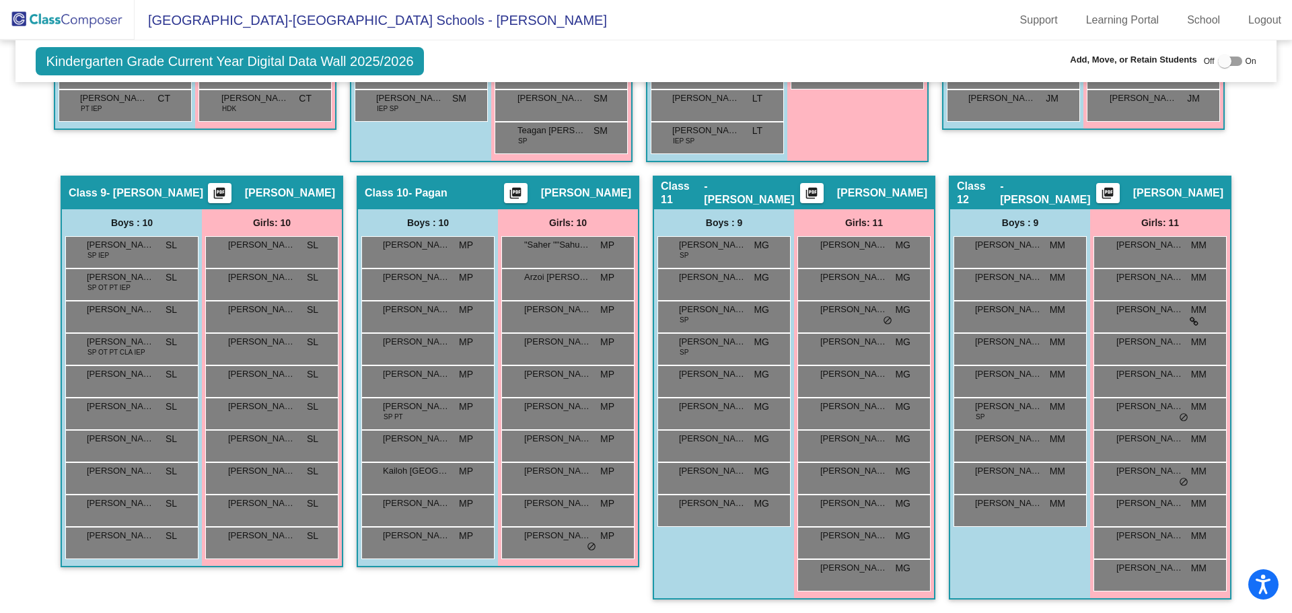 The image size is (1292, 613). Describe the element at coordinates (1122, 20) in the screenshot. I see `a: Learning Portal` at that location.